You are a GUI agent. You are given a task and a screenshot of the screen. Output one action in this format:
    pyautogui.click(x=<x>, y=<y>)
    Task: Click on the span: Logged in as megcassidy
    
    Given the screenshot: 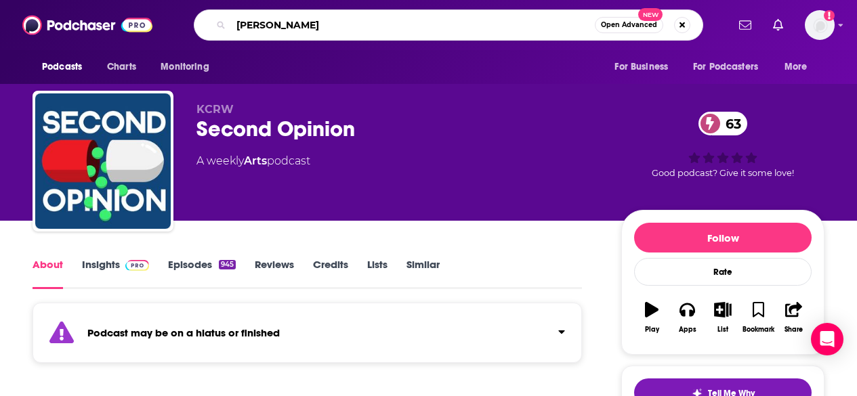 What is the action you would take?
    pyautogui.click(x=820, y=25)
    